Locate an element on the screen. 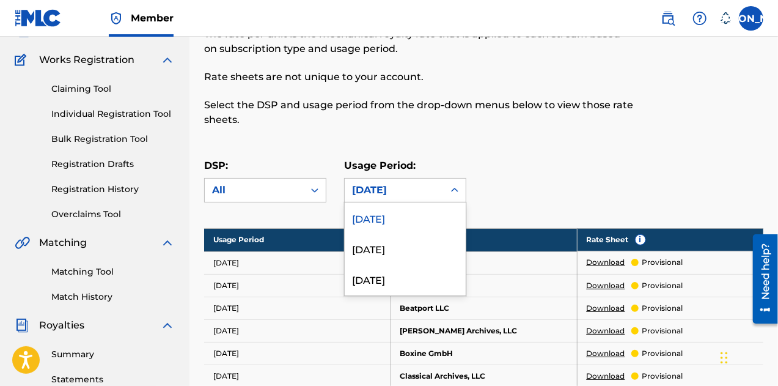  div: Need help? is located at coordinates (21, 42).